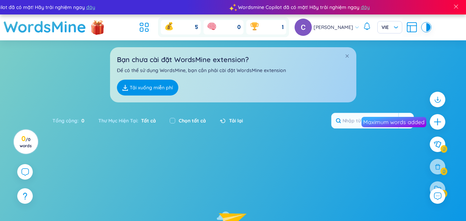  Describe the element at coordinates (233, 70) in the screenshot. I see `p: Để có thể sử dụng WordsMine, bạn cần phải cài đặt WordsMine extension` at that location.